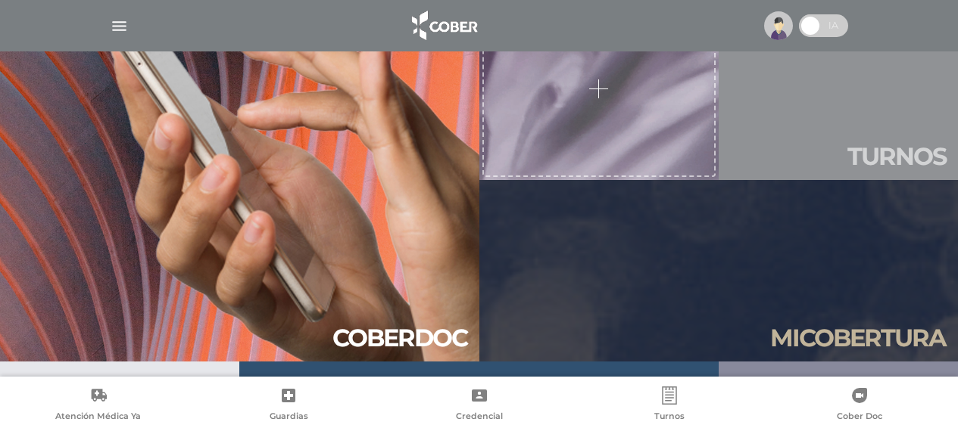  Describe the element at coordinates (288, 418) in the screenshot. I see `span: Guardias` at that location.